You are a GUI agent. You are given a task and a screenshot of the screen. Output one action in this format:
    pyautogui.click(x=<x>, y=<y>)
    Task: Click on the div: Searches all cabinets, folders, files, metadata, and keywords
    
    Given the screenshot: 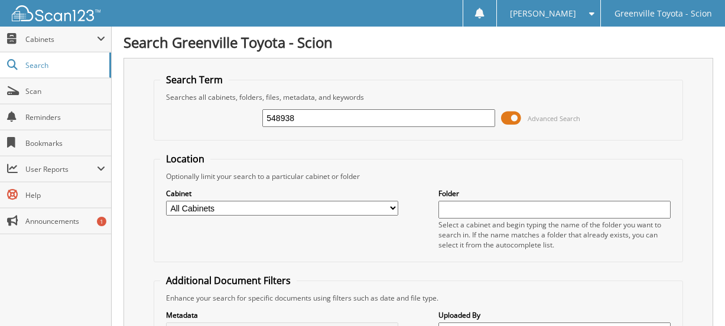 What is the action you would take?
    pyautogui.click(x=418, y=97)
    